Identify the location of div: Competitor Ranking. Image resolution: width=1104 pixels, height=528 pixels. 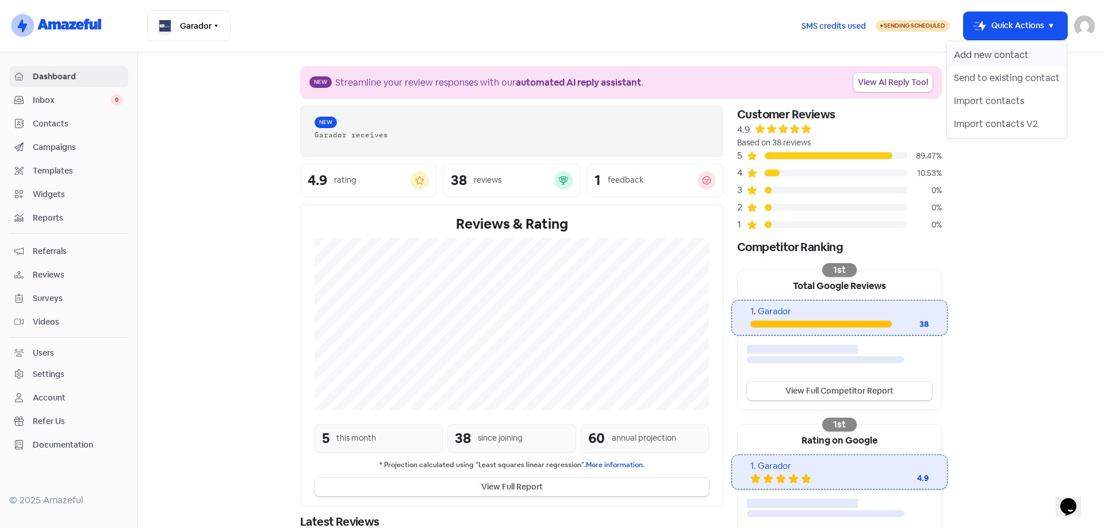
(840, 247).